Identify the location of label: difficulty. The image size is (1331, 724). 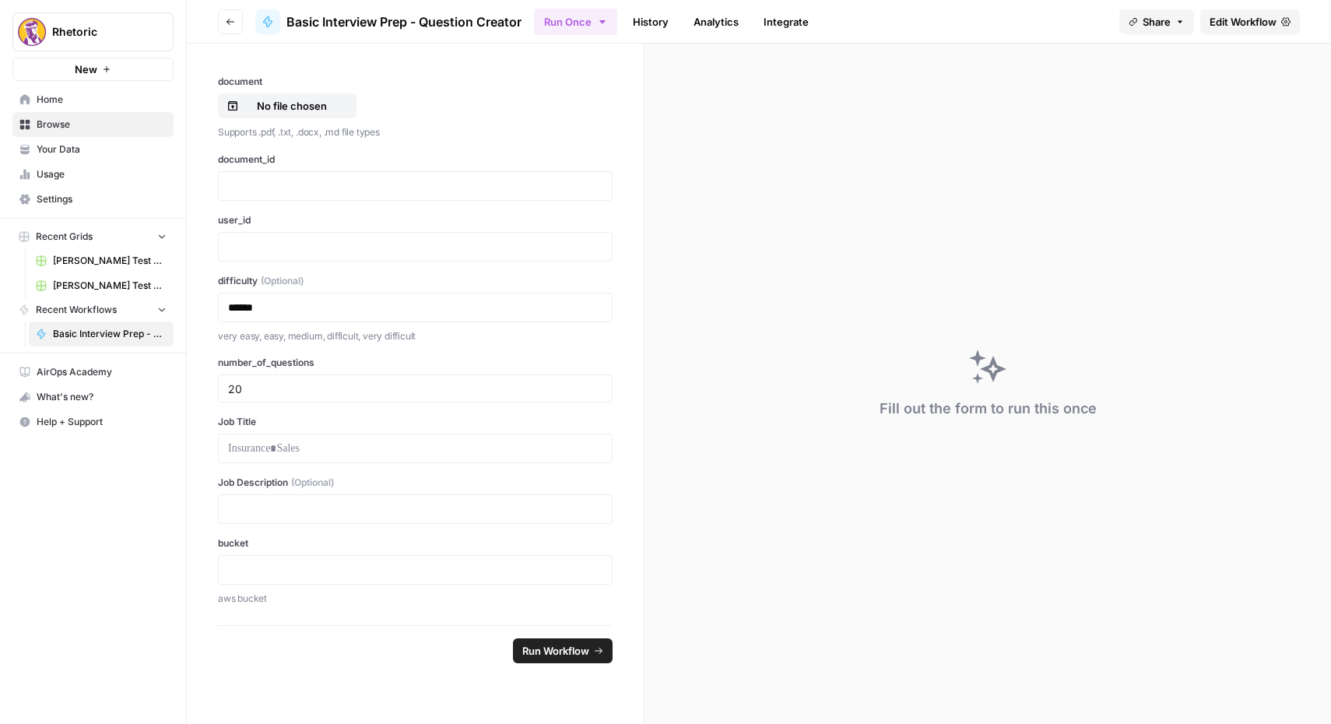
(415, 281).